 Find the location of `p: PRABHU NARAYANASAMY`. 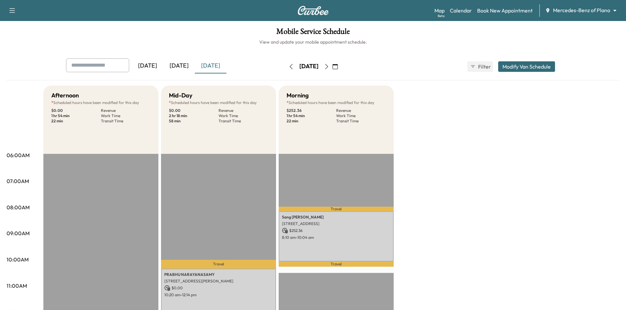

p: PRABHU NARAYANASAMY is located at coordinates (218, 275).